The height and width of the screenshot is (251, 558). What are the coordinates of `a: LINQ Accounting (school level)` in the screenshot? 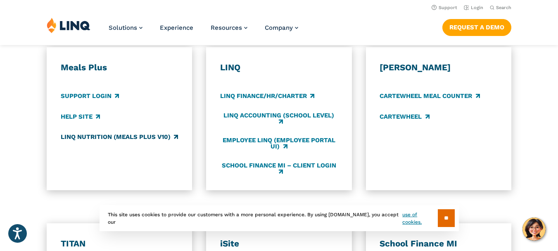 It's located at (279, 119).